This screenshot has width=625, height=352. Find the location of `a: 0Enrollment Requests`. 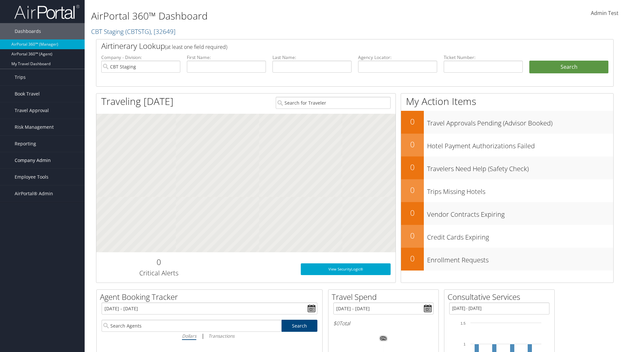

a: 0Enrollment Requests is located at coordinates (507, 259).